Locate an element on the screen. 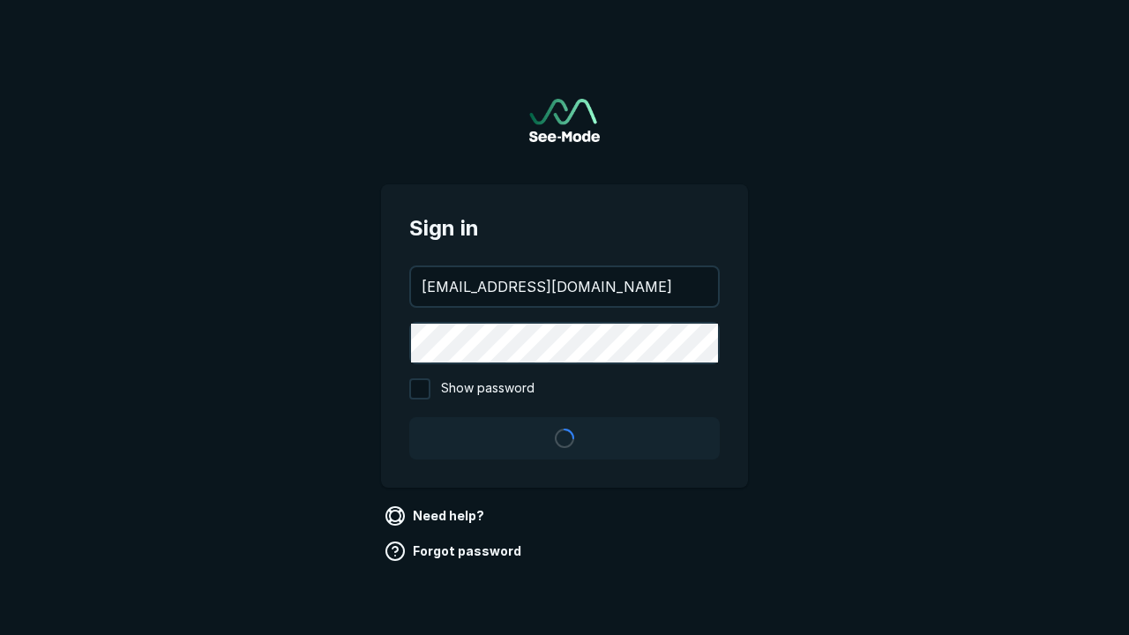  img: See-Mode Logo is located at coordinates (565, 120).